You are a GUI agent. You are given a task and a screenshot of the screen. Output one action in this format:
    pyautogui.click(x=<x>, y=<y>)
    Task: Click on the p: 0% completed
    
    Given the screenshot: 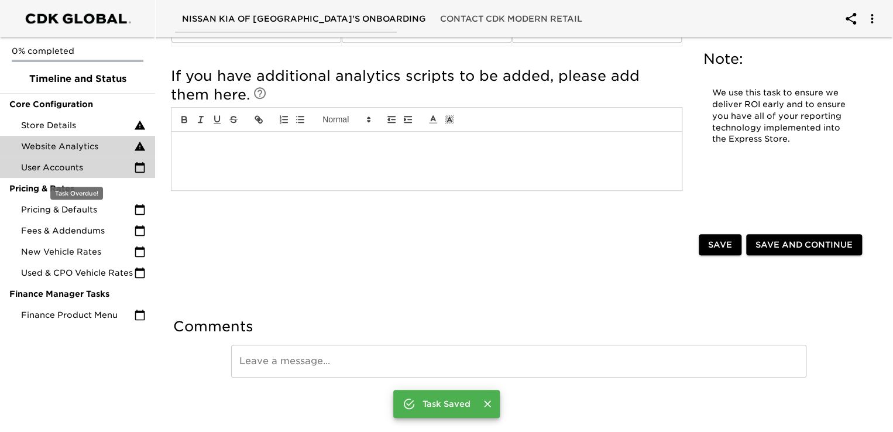 What is the action you would take?
    pyautogui.click(x=77, y=51)
    